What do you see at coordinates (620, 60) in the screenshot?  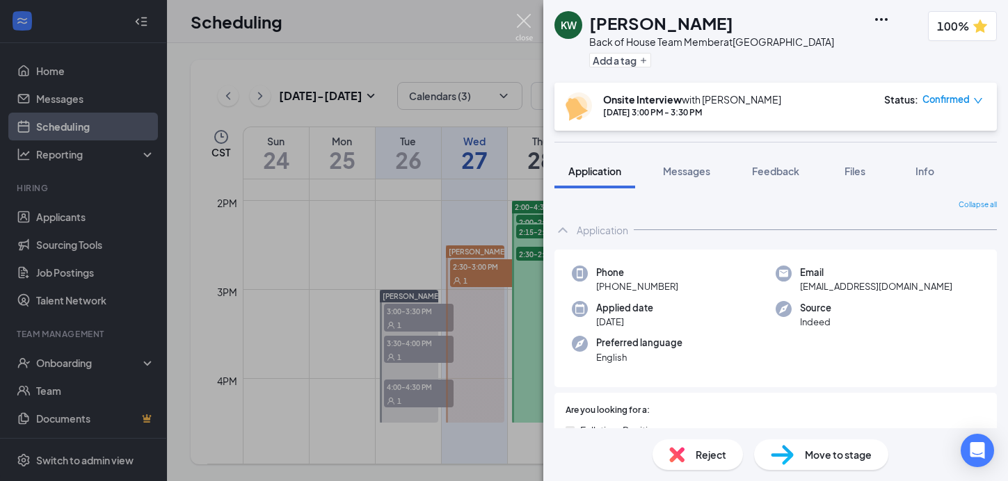 I see `button: PlusAdd a tag` at bounding box center [620, 60].